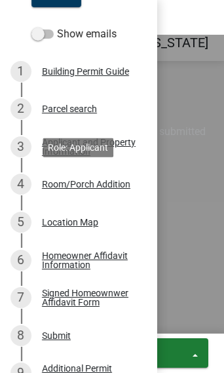 This screenshot has width=224, height=373. What do you see at coordinates (69, 109) in the screenshot?
I see `div: Parcel search` at bounding box center [69, 109].